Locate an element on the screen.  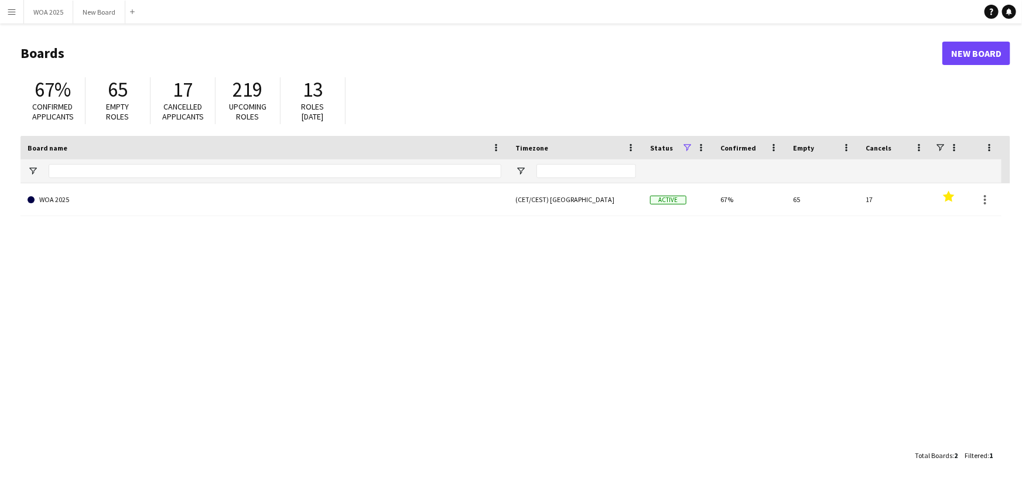
span: Active is located at coordinates (668, 200).